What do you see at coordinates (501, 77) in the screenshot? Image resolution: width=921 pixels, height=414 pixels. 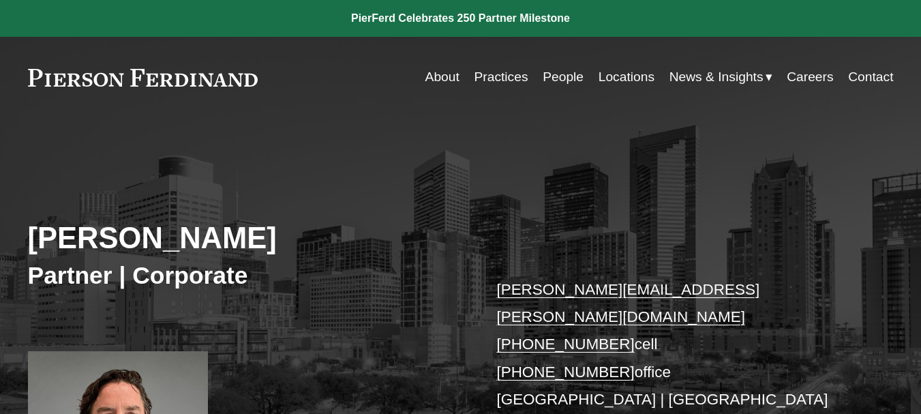 I see `a: Practices` at bounding box center [501, 77].